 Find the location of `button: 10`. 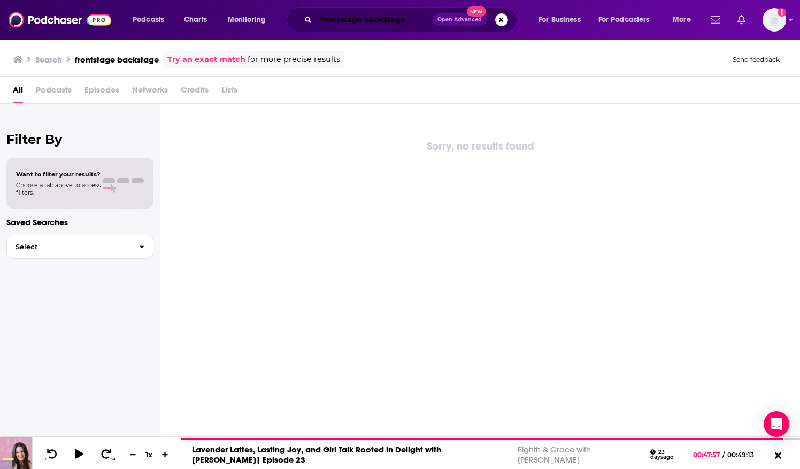

button: 10 is located at coordinates (51, 455).